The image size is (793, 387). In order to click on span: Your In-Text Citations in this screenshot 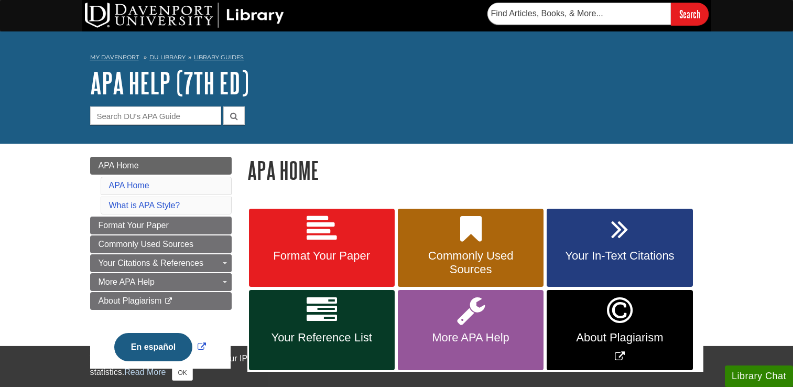, I will do `click(619, 256)`.